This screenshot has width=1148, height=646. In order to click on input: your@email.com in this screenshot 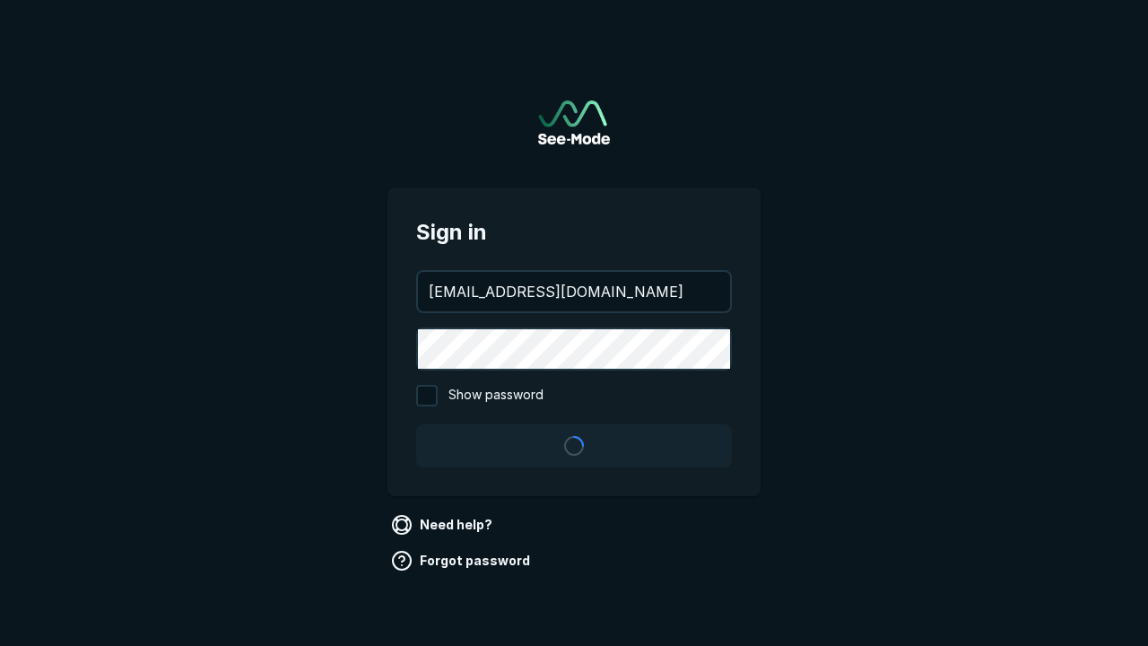, I will do `click(574, 292)`.